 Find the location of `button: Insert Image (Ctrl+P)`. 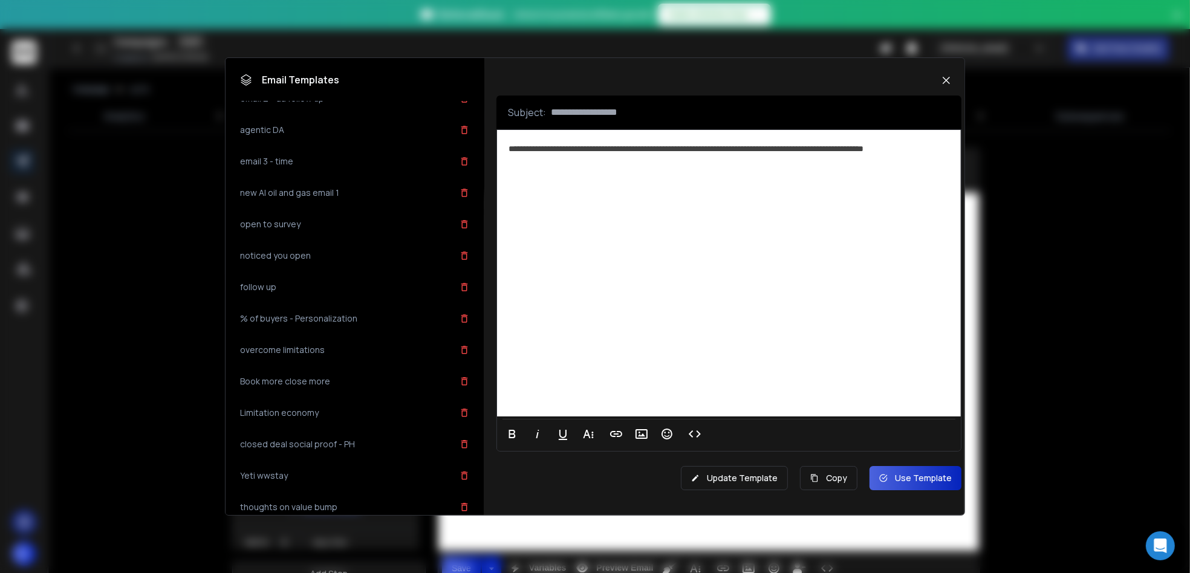

button: Insert Image (Ctrl+P) is located at coordinates (641, 434).